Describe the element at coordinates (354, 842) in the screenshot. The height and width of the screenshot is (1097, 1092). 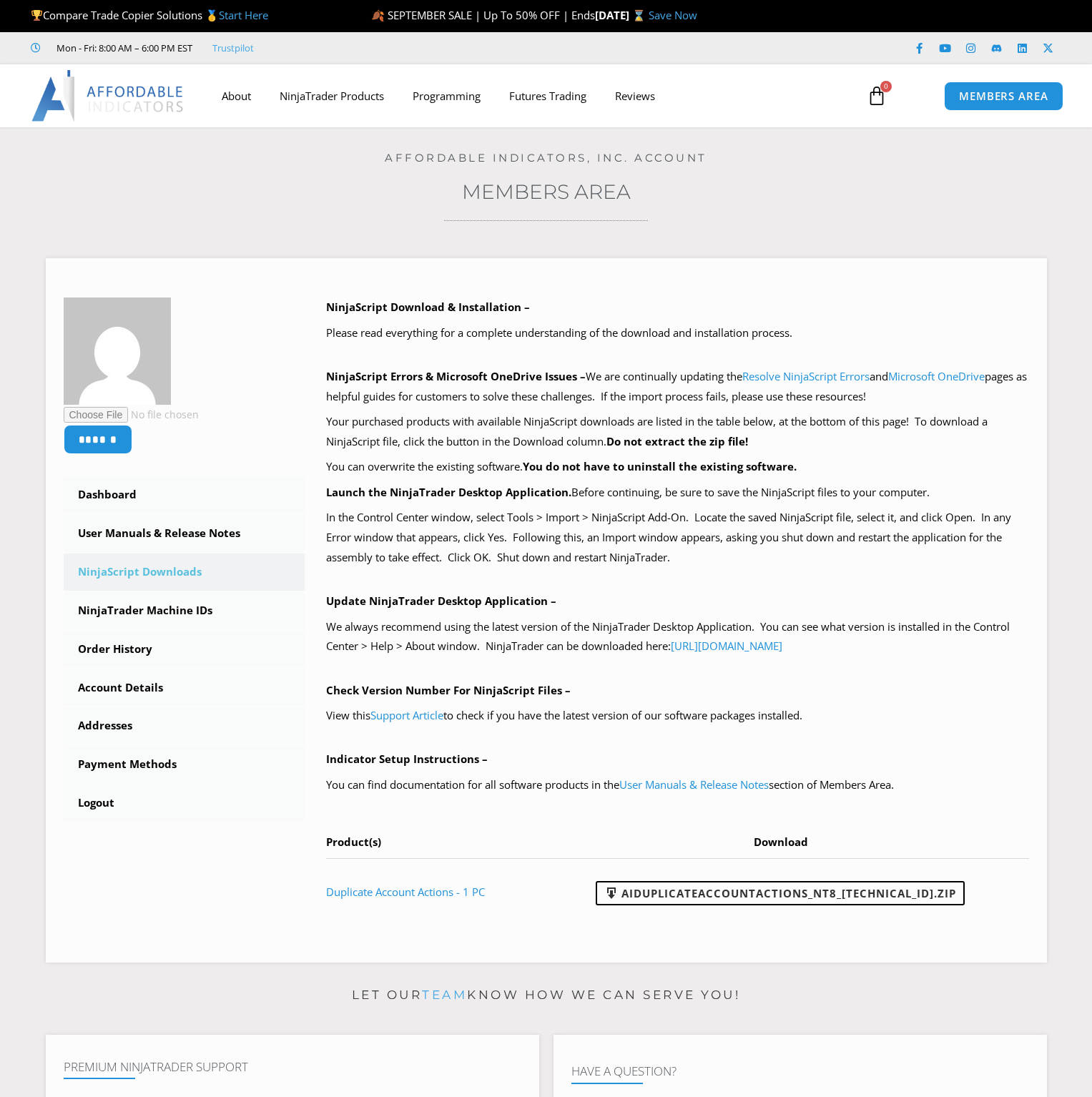
I see `span: Product(s)` at that location.